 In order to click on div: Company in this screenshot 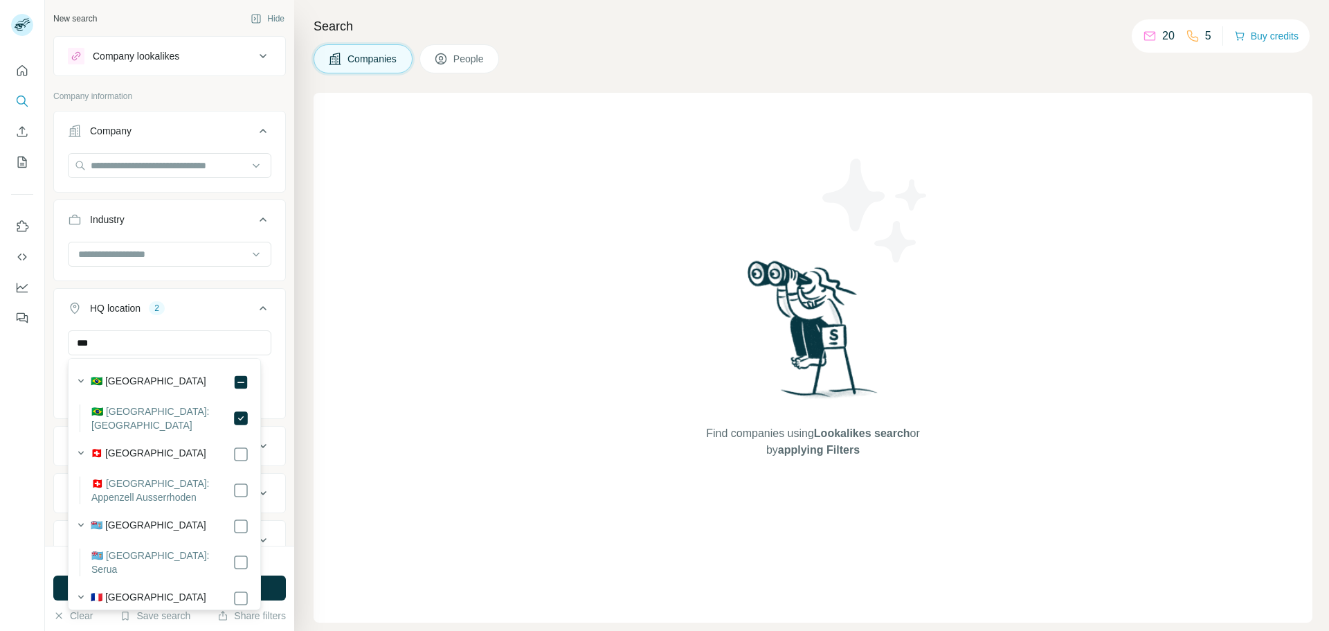, I will do `click(111, 131)`.